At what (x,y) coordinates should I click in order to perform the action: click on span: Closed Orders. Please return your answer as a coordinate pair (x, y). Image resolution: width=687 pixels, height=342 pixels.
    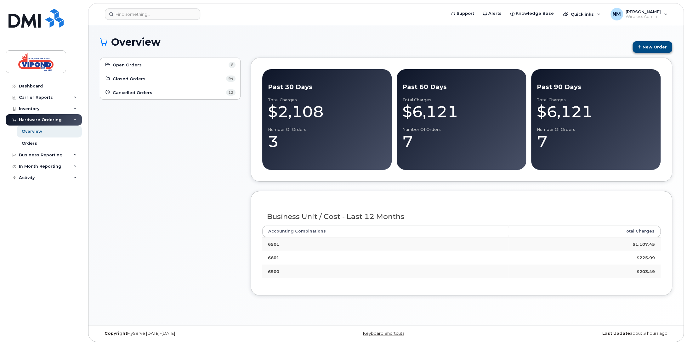
    Looking at the image, I should click on (129, 79).